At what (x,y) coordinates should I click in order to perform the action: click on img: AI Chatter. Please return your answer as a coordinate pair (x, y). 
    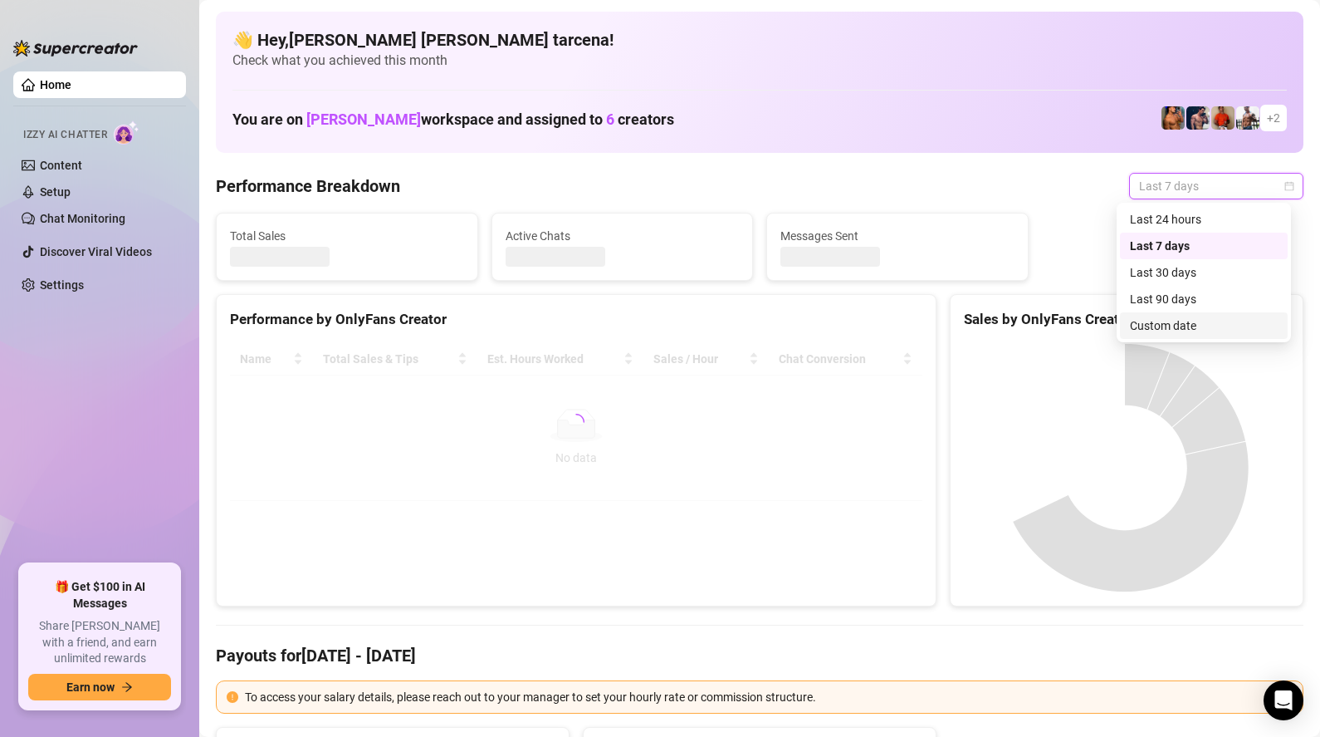
    Looking at the image, I should click on (126, 132).